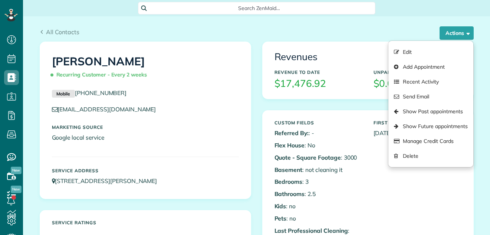 The height and width of the screenshot is (235, 490). I want to click on p: Google local service, so click(146, 137).